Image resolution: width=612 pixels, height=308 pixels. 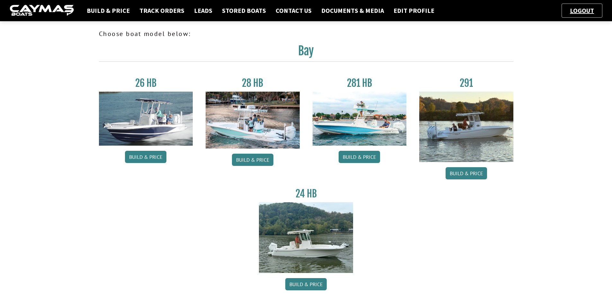 I want to click on h3: 28 HB, so click(x=252, y=83).